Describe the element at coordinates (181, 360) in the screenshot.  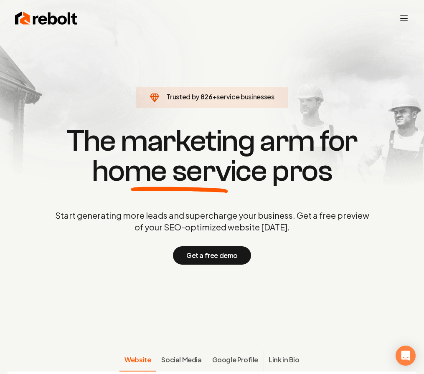
I see `span: Social Media` at that location.